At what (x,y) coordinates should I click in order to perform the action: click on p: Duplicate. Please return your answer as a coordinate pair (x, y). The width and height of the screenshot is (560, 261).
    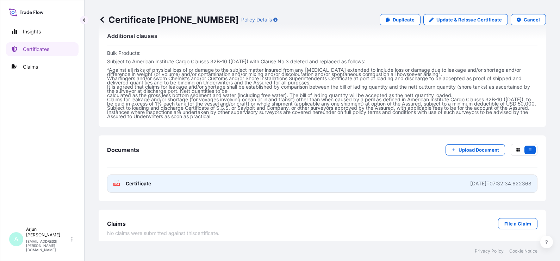
    Looking at the image, I should click on (403, 20).